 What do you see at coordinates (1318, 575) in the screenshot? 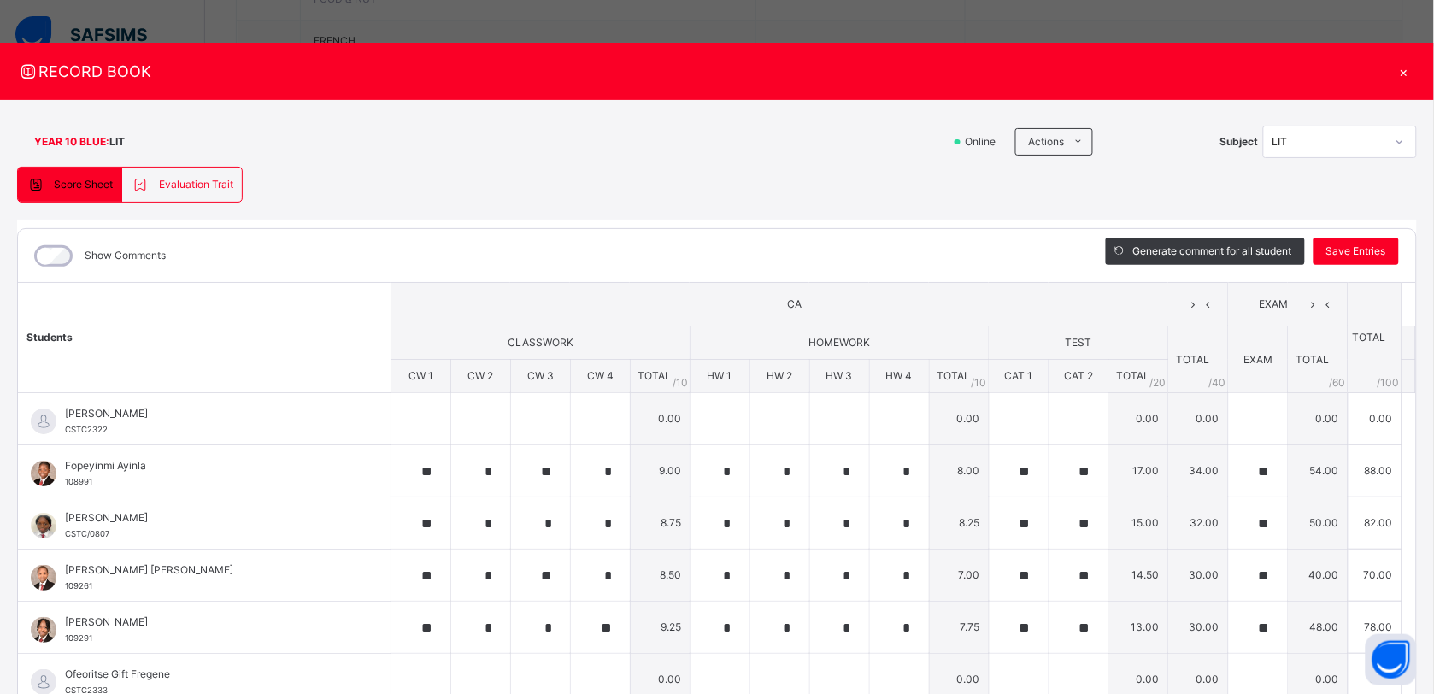
I see `td: 40.00` at bounding box center [1318, 575].